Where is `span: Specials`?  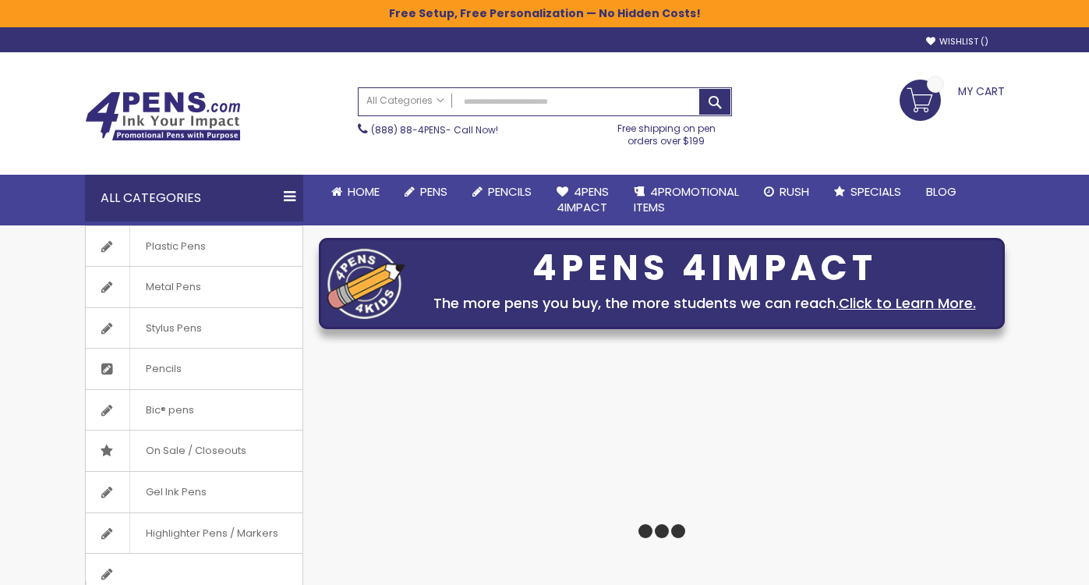 span: Specials is located at coordinates (876, 191).